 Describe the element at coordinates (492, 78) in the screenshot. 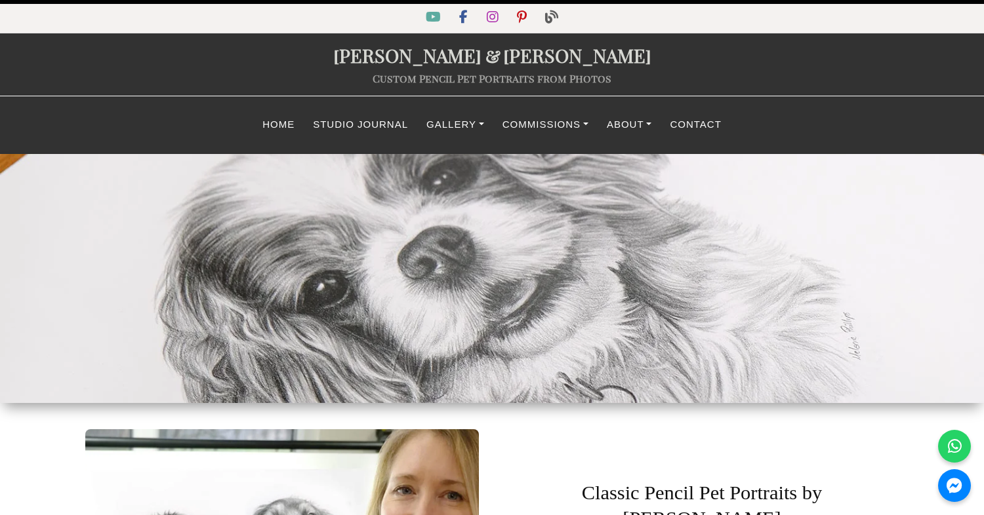

I see `a: Custom Pencil Pet Portraits from Photos` at that location.